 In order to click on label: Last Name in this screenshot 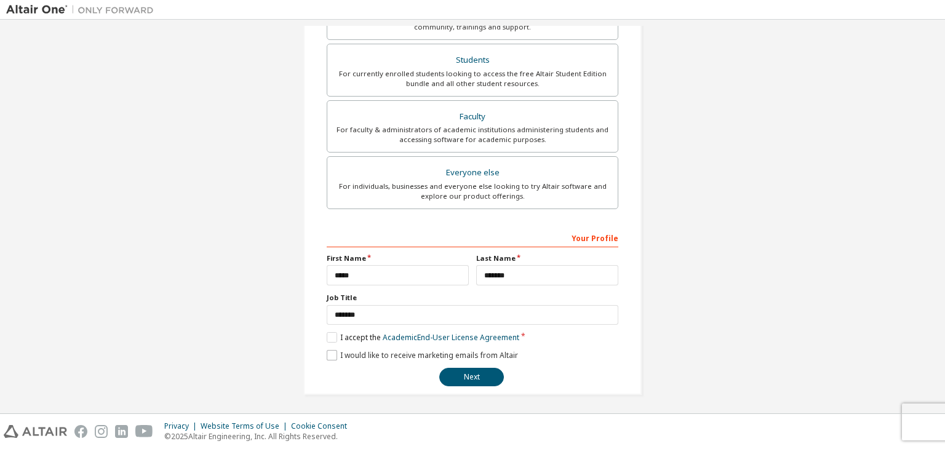, I will do `click(547, 258)`.